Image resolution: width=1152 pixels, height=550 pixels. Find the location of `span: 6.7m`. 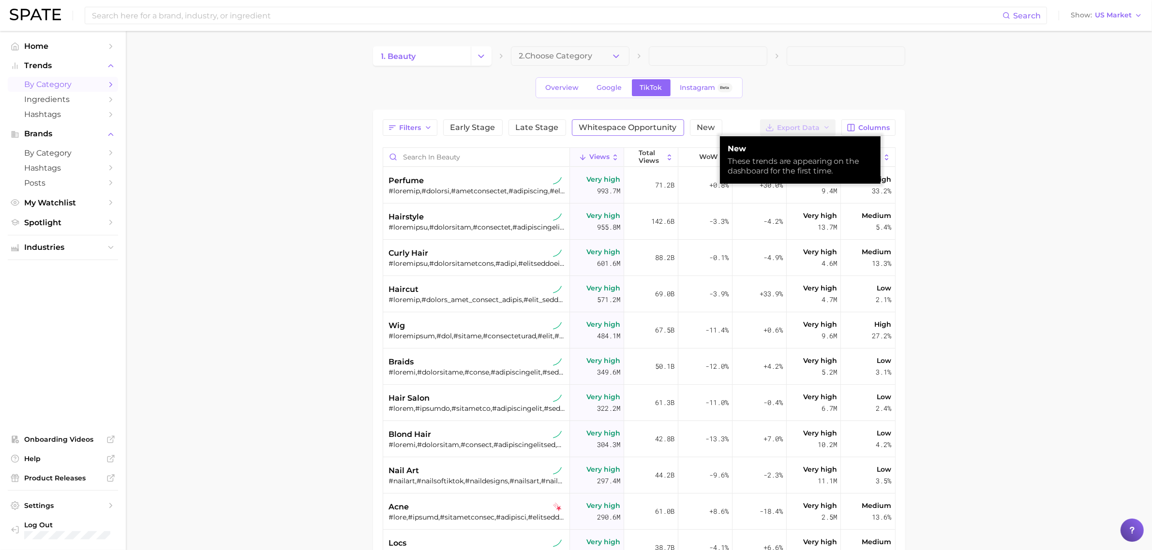

span: 6.7m is located at coordinates (829, 409).